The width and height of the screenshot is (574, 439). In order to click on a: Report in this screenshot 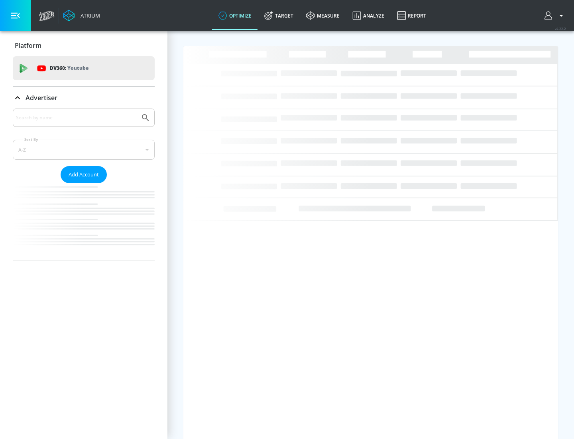, I will do `click(411, 16)`.